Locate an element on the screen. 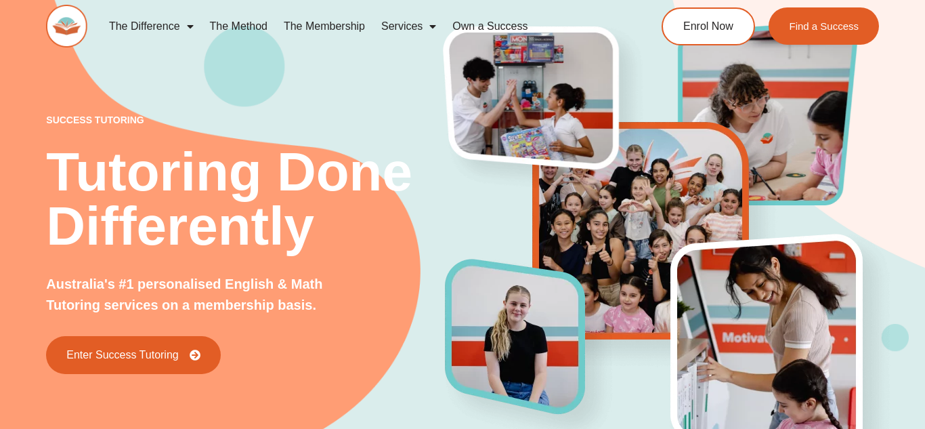  a: Own a Success is located at coordinates (490, 26).